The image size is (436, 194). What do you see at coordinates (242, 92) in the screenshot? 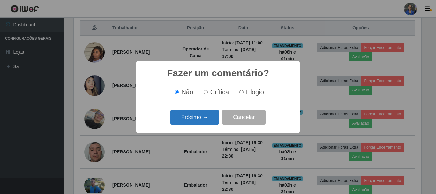
I see `input: Elogio` at bounding box center [242, 92].